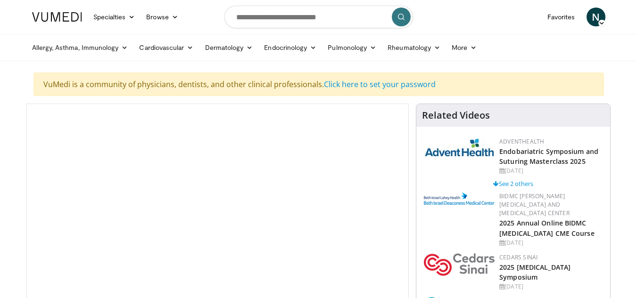 This screenshot has width=637, height=298. Describe the element at coordinates (561, 17) in the screenshot. I see `a: Favorites` at that location.